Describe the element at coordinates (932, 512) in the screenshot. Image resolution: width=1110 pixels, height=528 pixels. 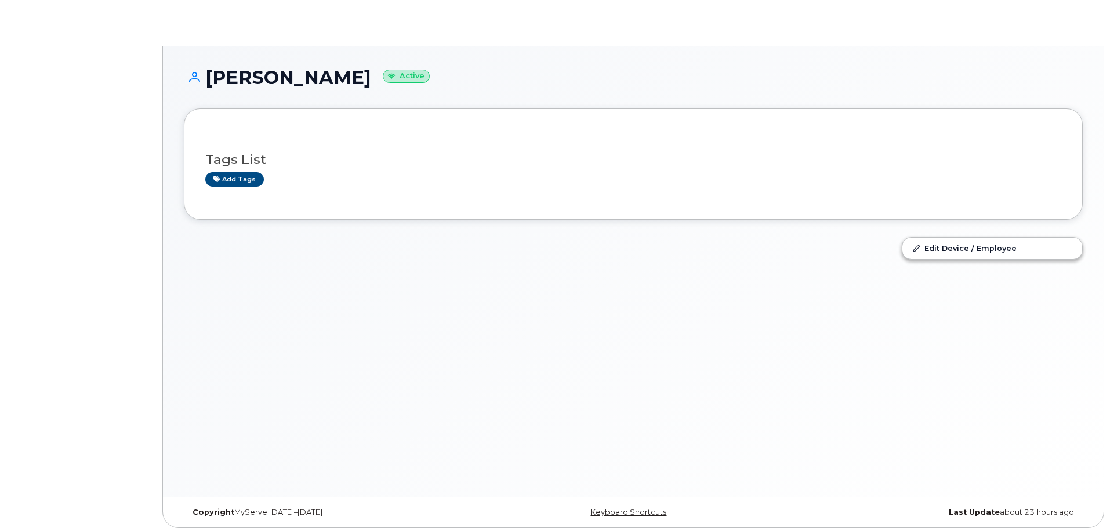
I see `div: about 23 hours ago` at that location.